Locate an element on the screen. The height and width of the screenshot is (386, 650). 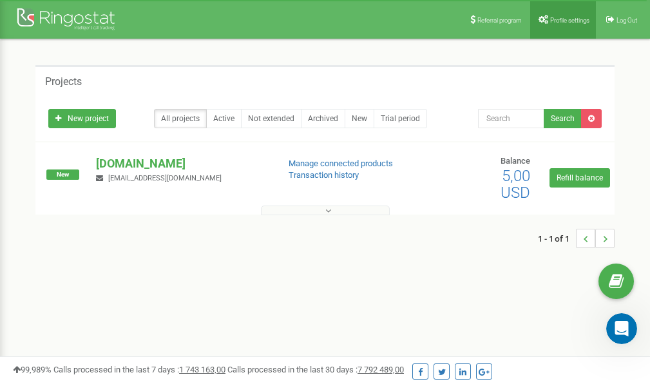
span: Profile settings is located at coordinates (570, 20).